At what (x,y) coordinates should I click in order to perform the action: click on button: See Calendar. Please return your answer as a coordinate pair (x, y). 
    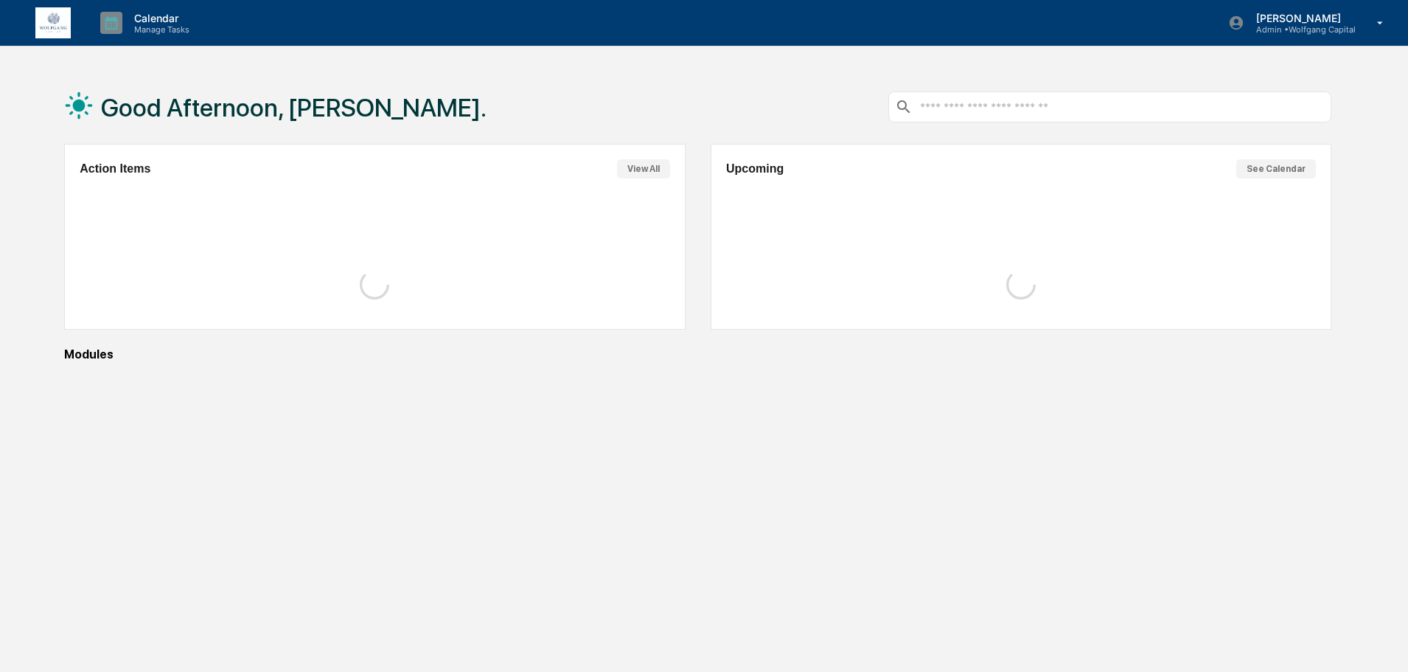
    Looking at the image, I should click on (1276, 169).